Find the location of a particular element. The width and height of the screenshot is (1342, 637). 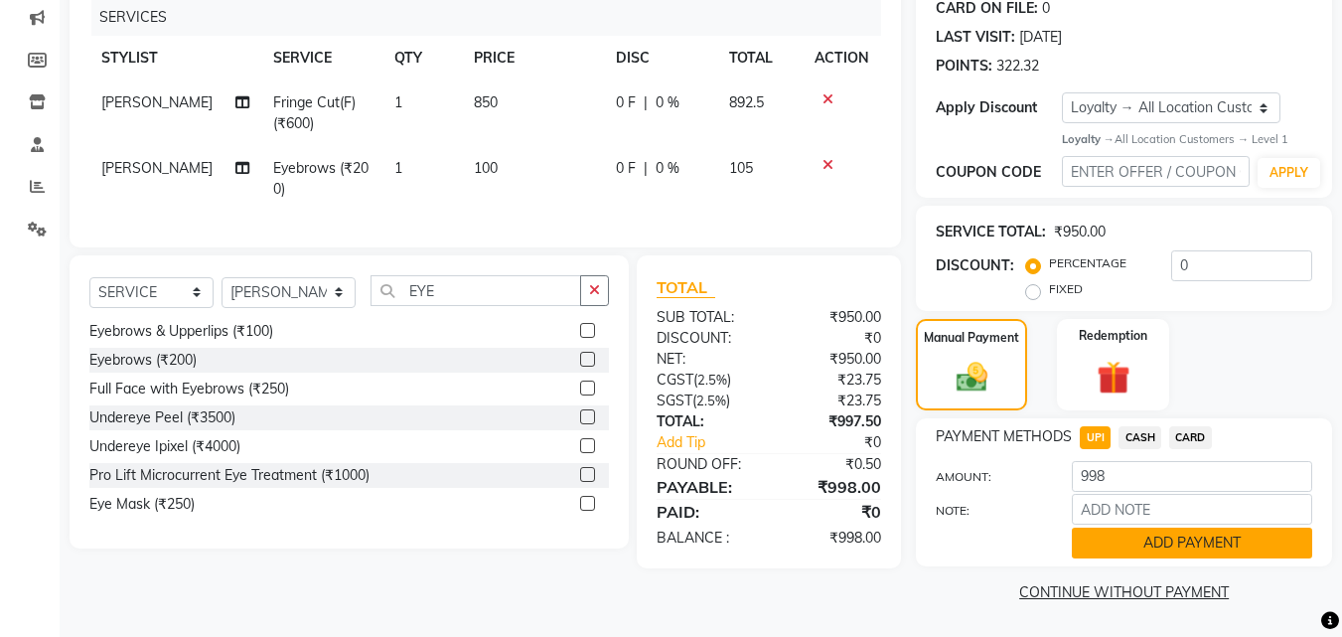

span: 100 is located at coordinates (486, 168).